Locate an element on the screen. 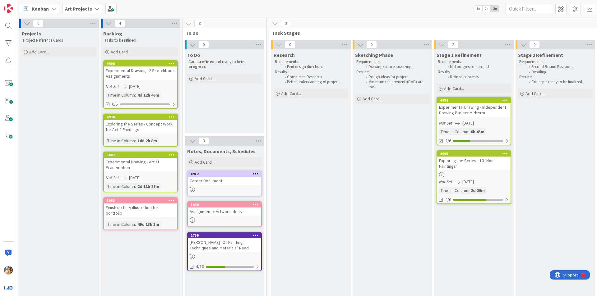  li: Rough ideas for project is located at coordinates (395, 77).